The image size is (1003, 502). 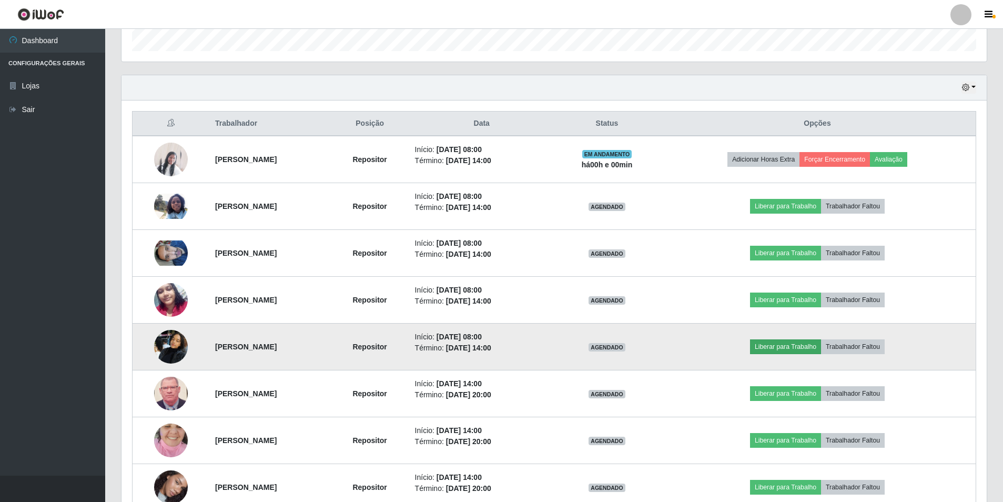 I want to click on img: 1753294616026.jpeg, so click(x=171, y=253).